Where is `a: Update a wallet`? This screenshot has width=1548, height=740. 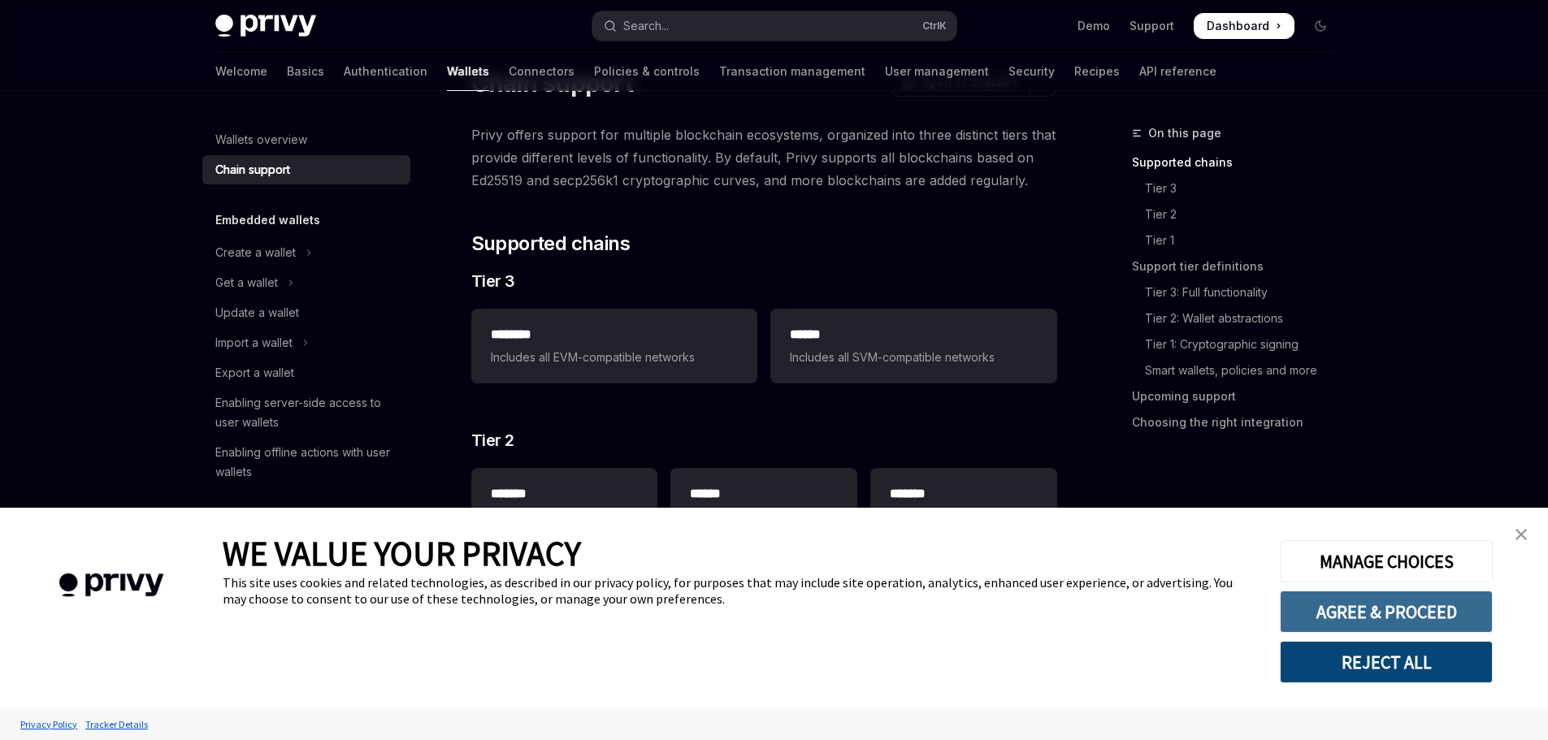
a: Update a wallet is located at coordinates (306, 313).